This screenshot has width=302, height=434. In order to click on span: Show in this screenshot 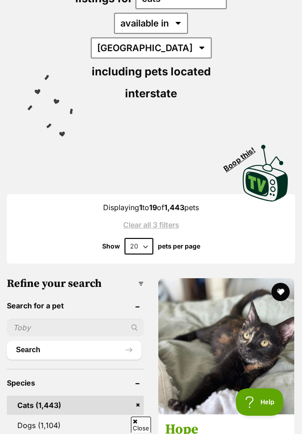, I will do `click(111, 246)`.